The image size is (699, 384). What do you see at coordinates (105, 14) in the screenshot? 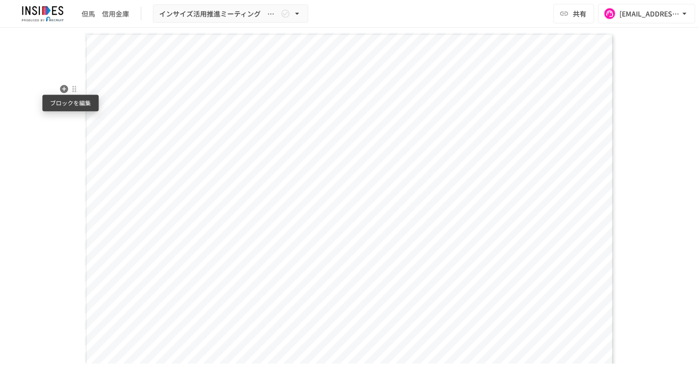
I see `div: 但馬 信用金庫` at bounding box center [105, 14].